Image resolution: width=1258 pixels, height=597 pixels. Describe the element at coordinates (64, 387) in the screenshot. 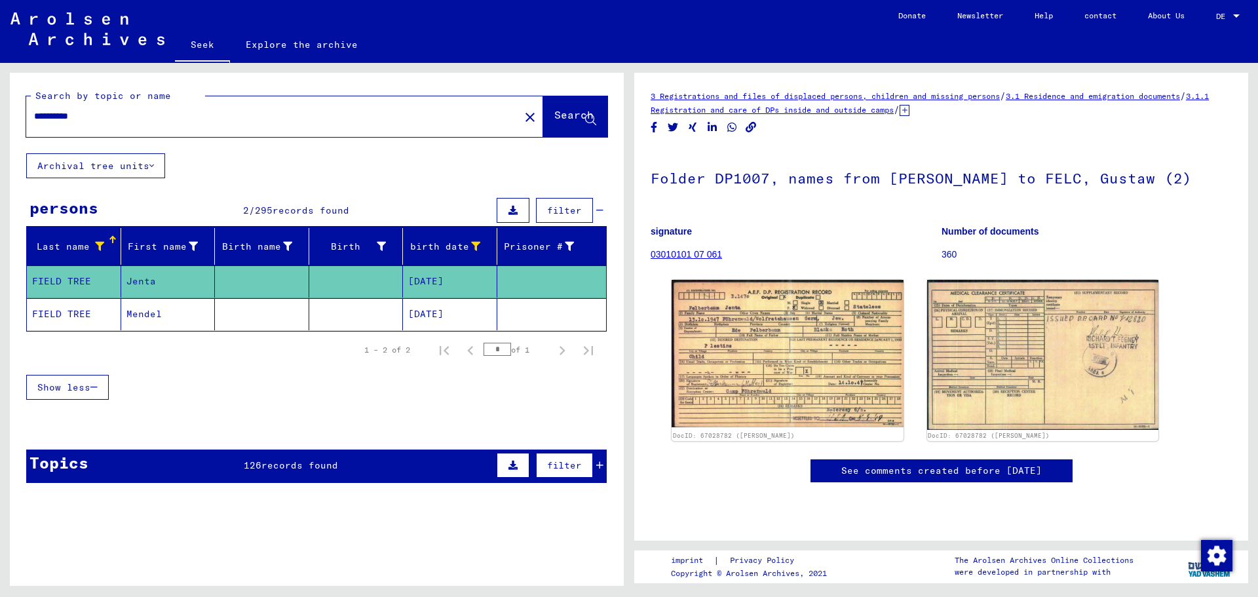

I see `font: Show less` at that location.